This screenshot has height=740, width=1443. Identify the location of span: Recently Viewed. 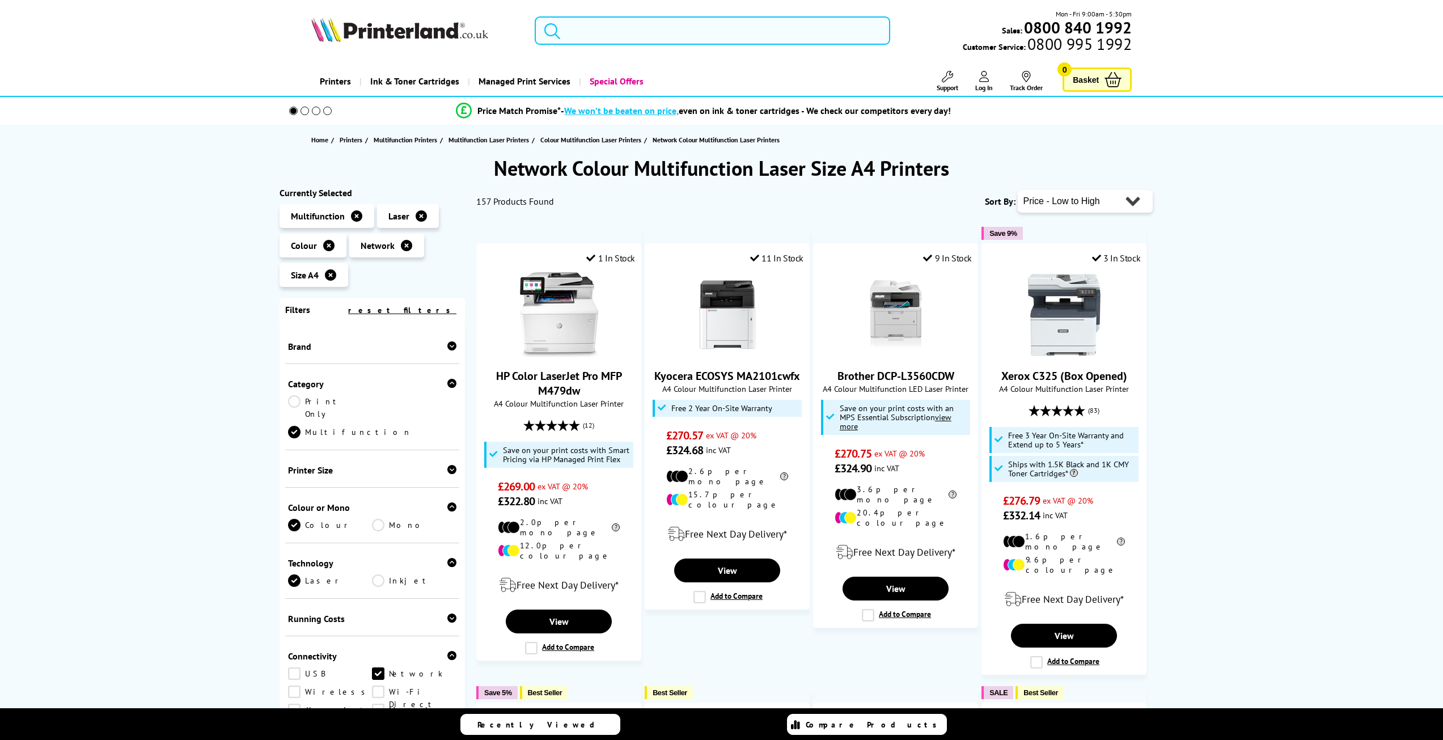
(542, 725).